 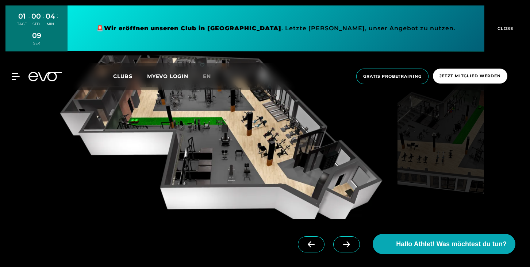 What do you see at coordinates (36, 43) in the screenshot?
I see `div: SEK` at bounding box center [36, 43].